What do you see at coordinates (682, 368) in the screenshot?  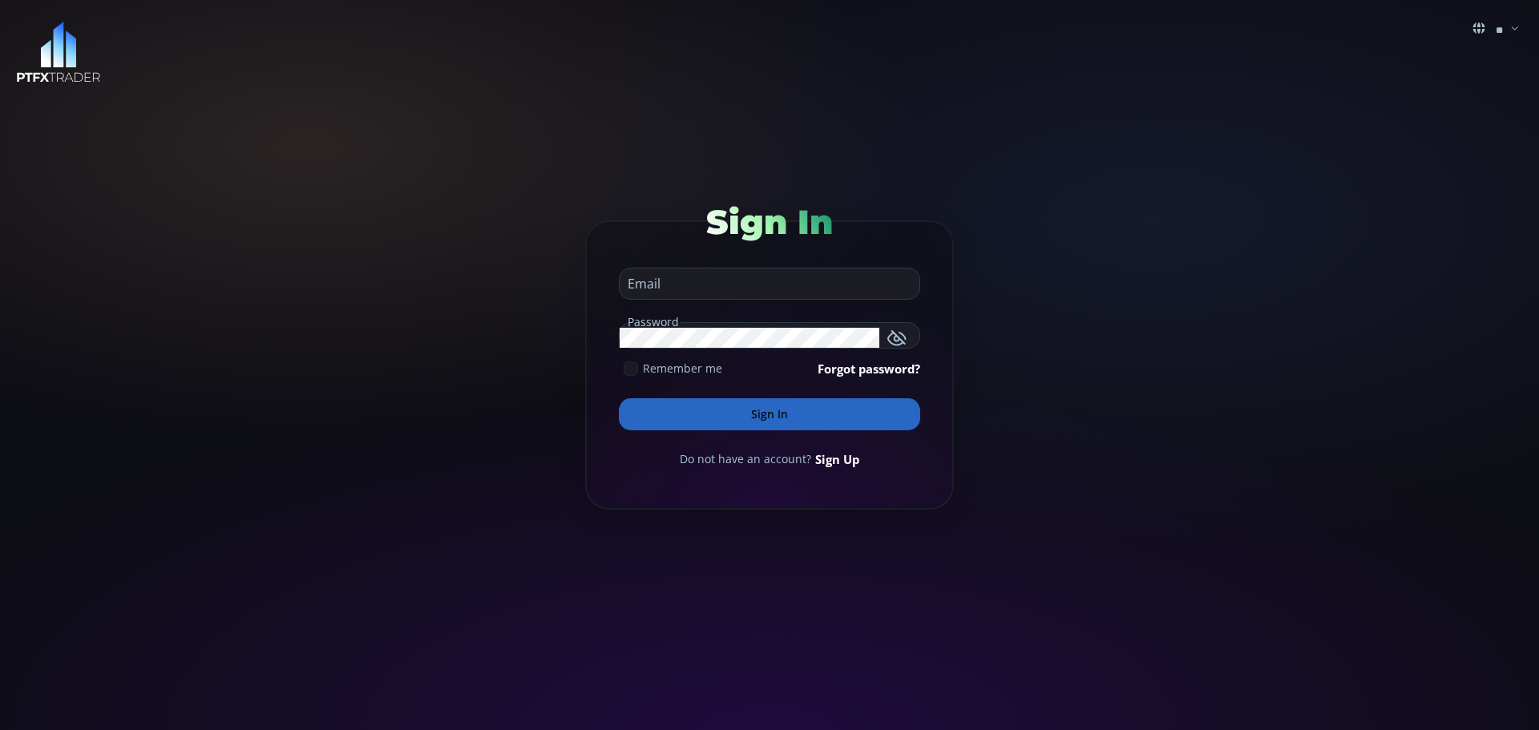 I see `span: Remember me` at bounding box center [682, 368].